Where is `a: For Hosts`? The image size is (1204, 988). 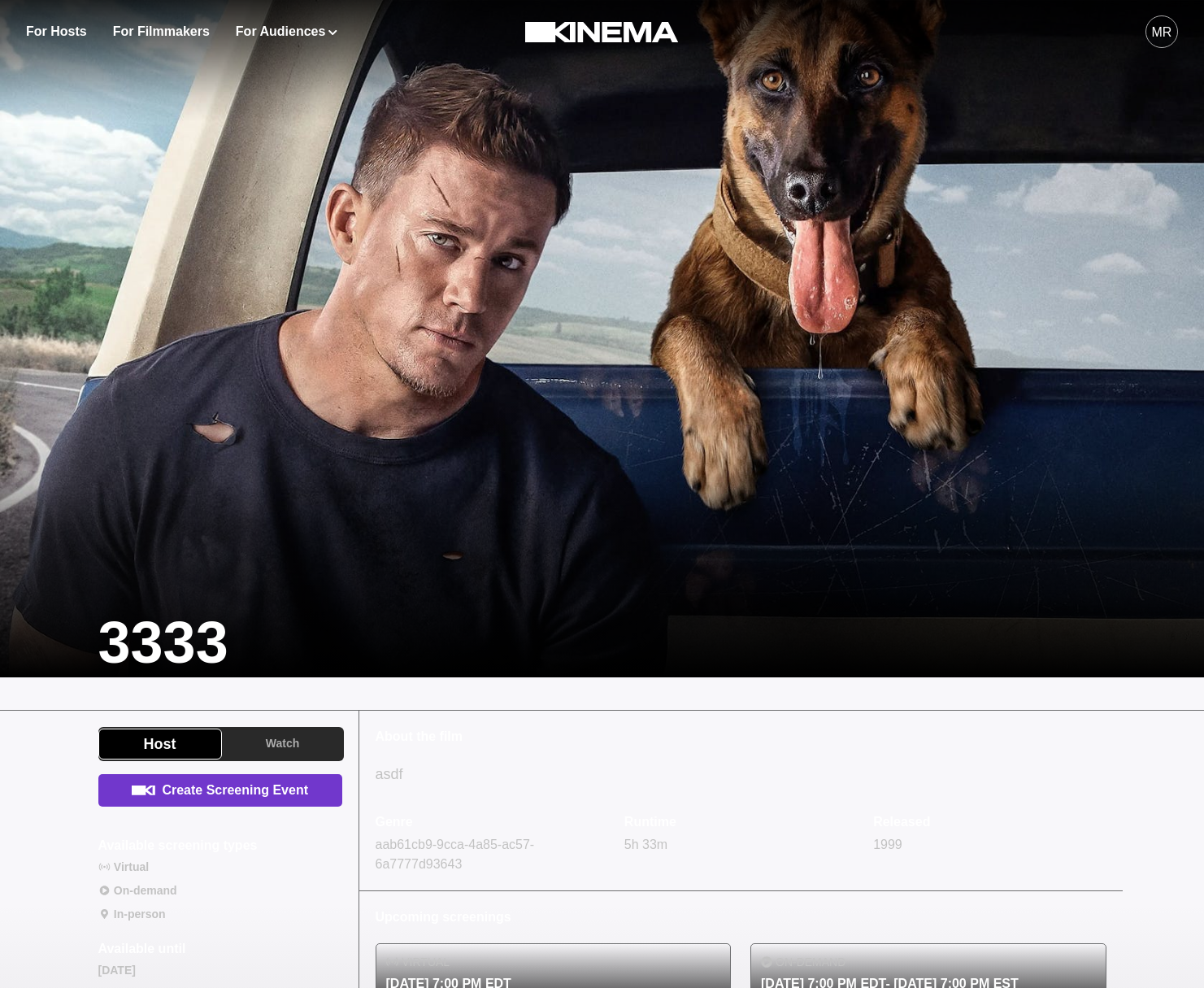
a: For Hosts is located at coordinates (56, 32).